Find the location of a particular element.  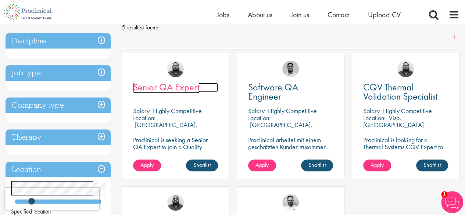

h3: Therapy is located at coordinates (58, 137).